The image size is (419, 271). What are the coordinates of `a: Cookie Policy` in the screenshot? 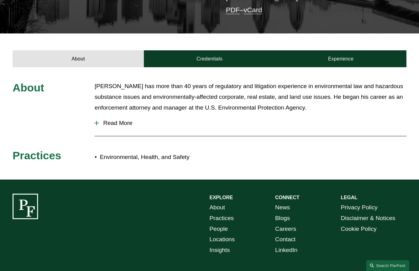 It's located at (358, 229).